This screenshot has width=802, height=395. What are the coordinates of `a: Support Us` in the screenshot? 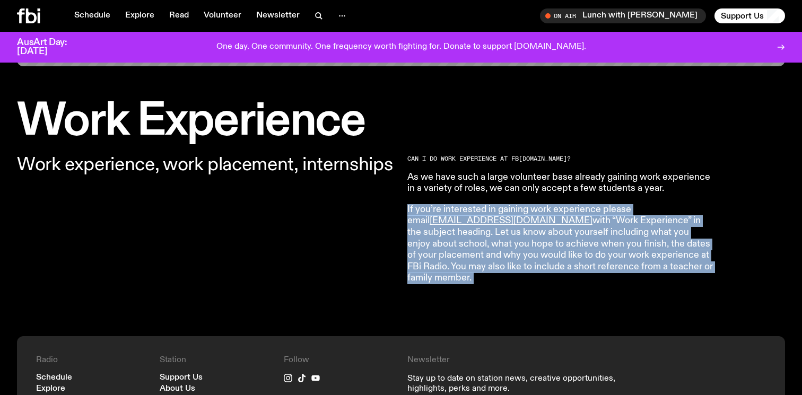 It's located at (181, 378).